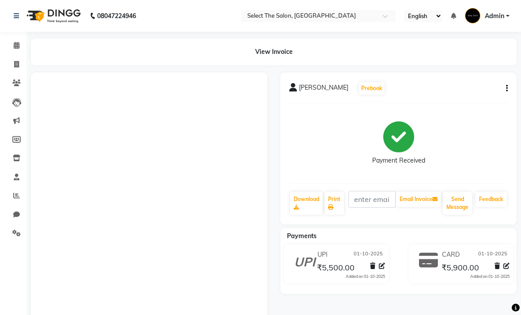  What do you see at coordinates (335, 268) in the screenshot?
I see `span: ₹5,500.00` at bounding box center [335, 268].